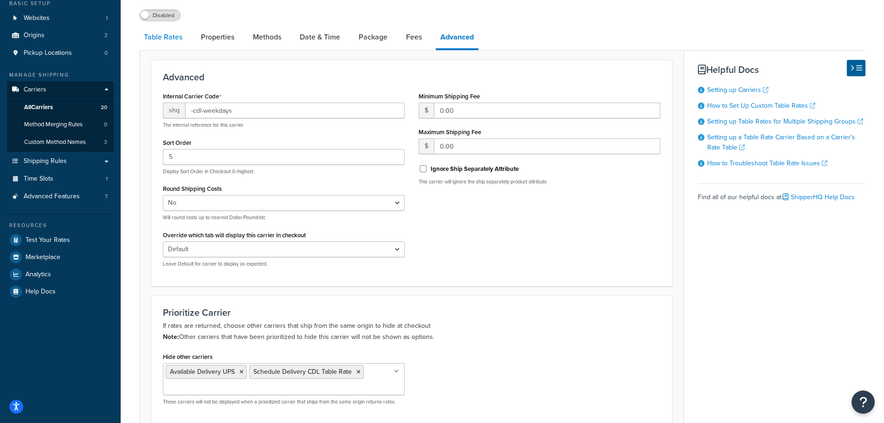  I want to click on li: Pickup Locations, so click(60, 53).